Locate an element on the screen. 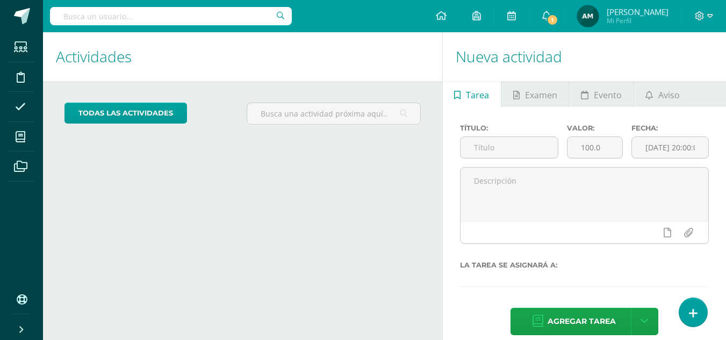 The image size is (726, 340). label: Fecha: is located at coordinates (670, 128).